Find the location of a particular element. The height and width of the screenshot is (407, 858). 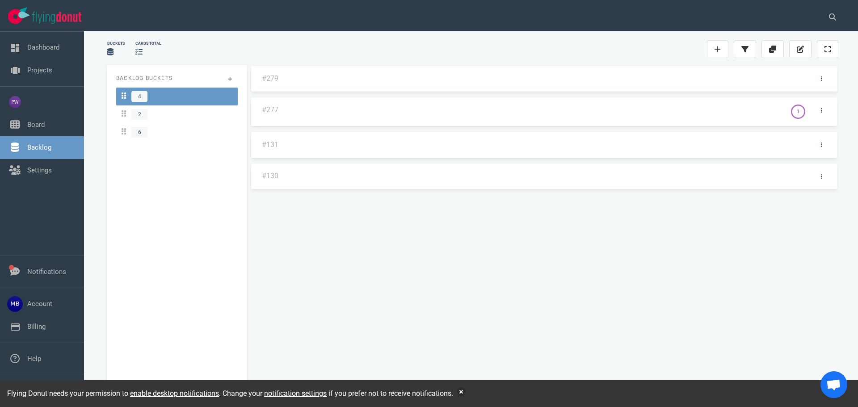

a: enable desktop notifications is located at coordinates (174, 393).